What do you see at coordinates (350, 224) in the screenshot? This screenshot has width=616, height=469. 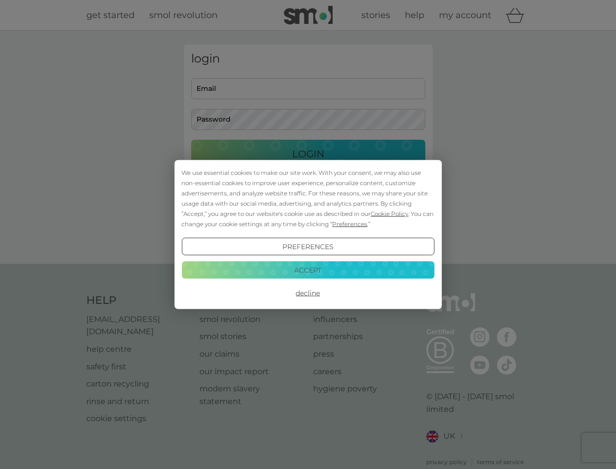 I see `span: Preferences` at bounding box center [350, 224].